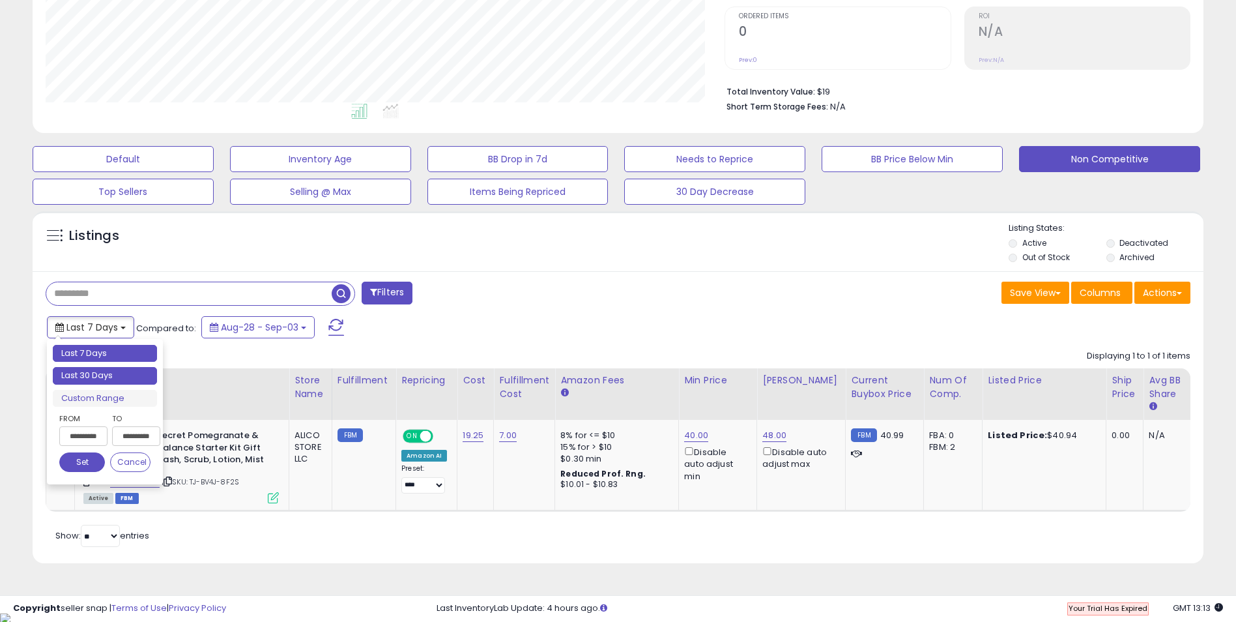  Describe the element at coordinates (123, 159) in the screenshot. I see `button: Default` at that location.